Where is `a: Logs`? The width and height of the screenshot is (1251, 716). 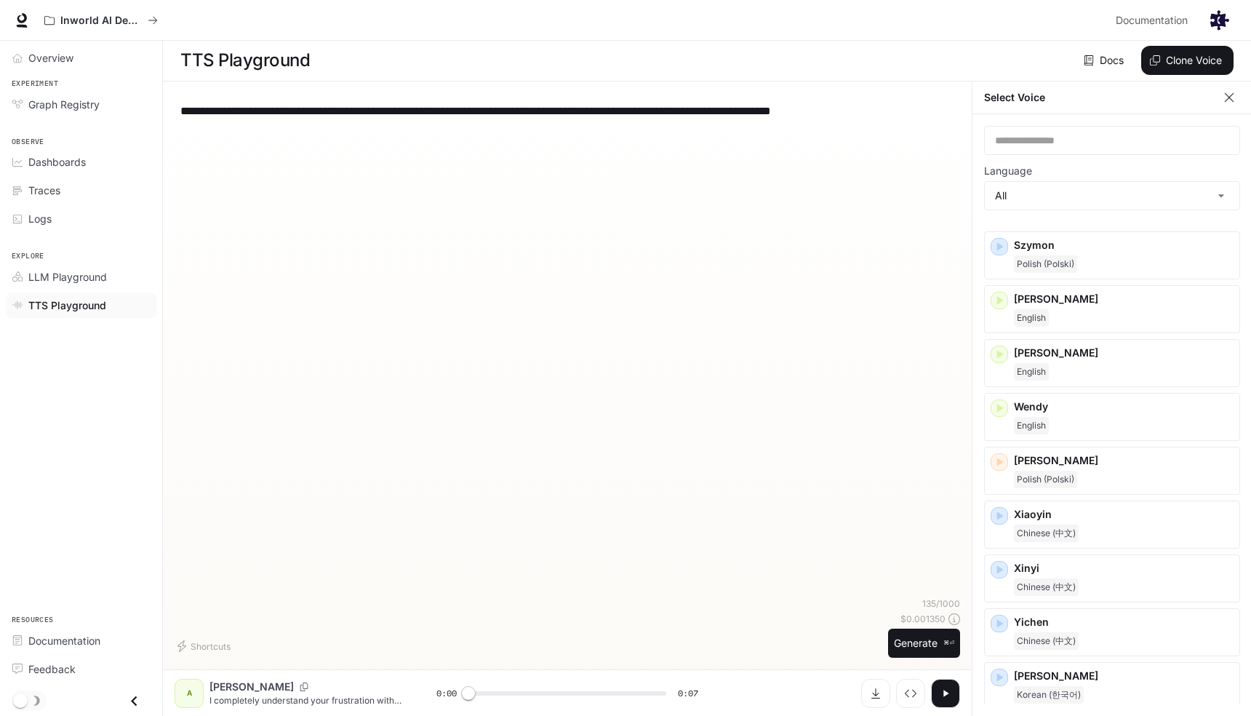 a: Logs is located at coordinates (81, 218).